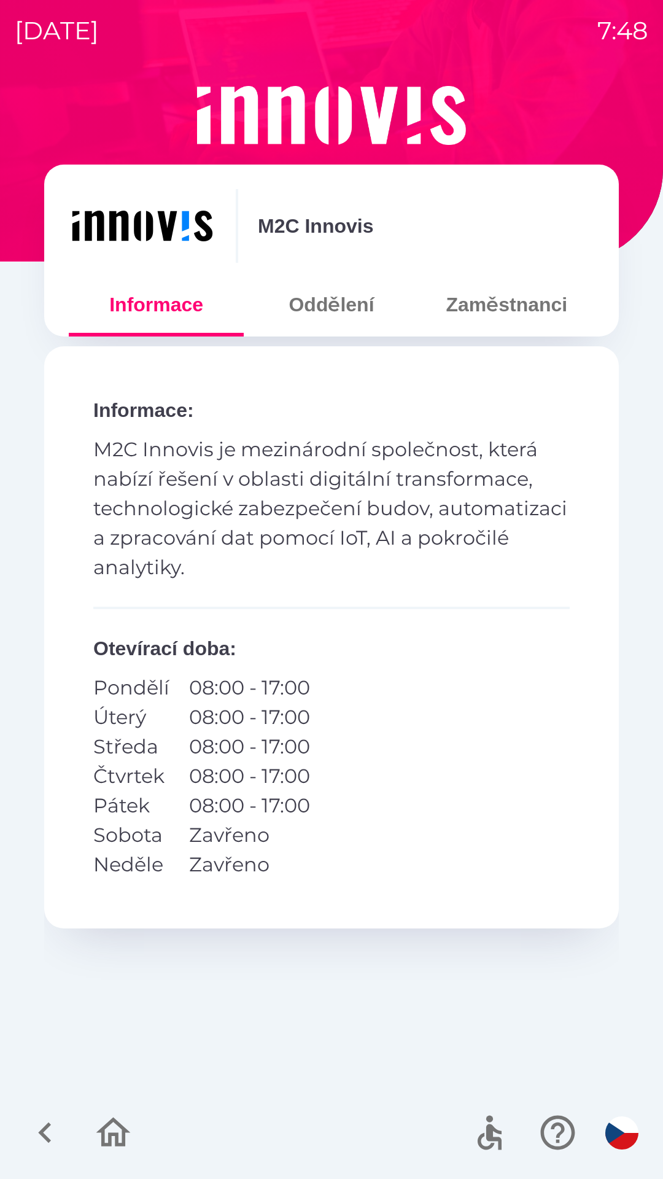 This screenshot has width=663, height=1179. I want to click on p: Pondělí, so click(131, 688).